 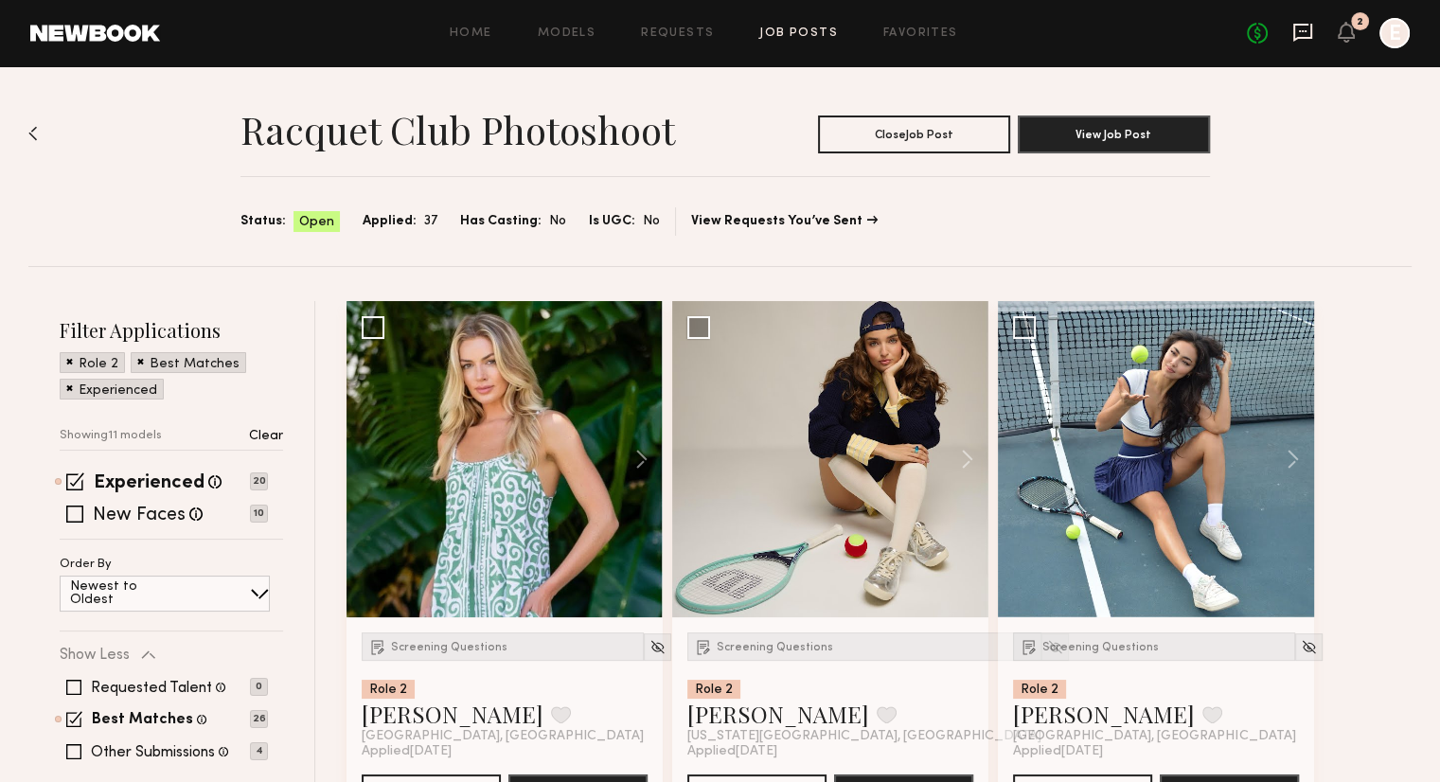 I want to click on p: Show Less, so click(x=95, y=655).